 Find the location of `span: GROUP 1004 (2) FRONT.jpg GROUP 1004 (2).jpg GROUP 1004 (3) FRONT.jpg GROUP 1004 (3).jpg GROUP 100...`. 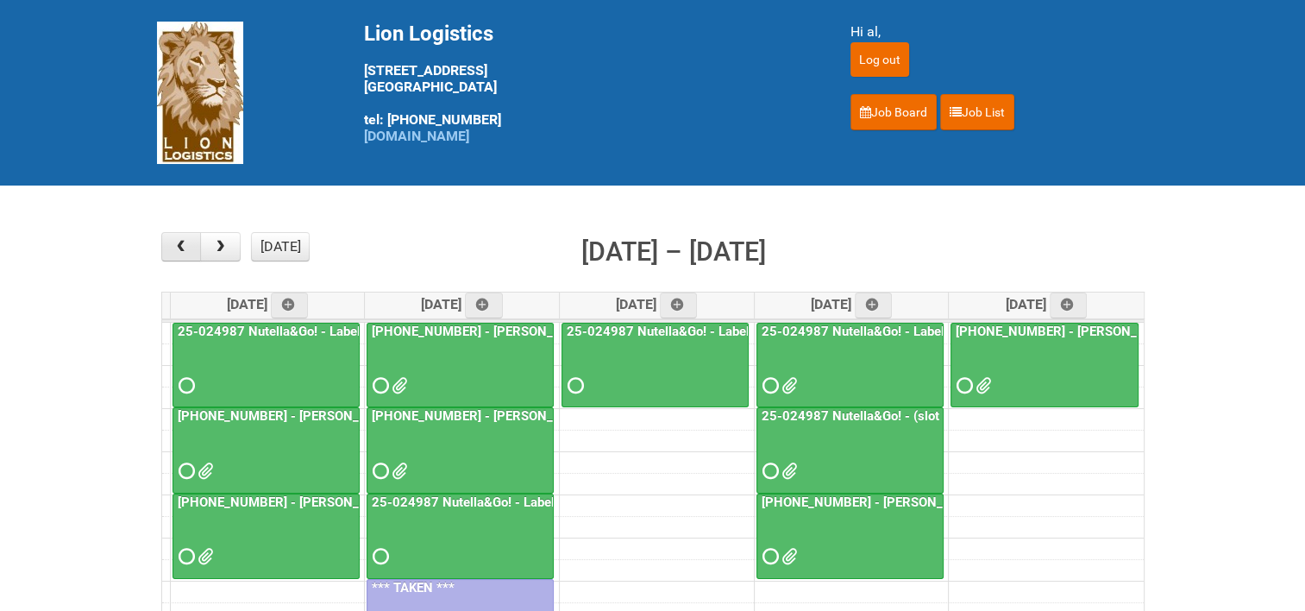

span: GROUP 1004 (2) FRONT.jpg GROUP 1004 (2).jpg GROUP 1004 (3) FRONT.jpg GROUP 1004 (3).jpg GROUP 100... is located at coordinates (788, 471).